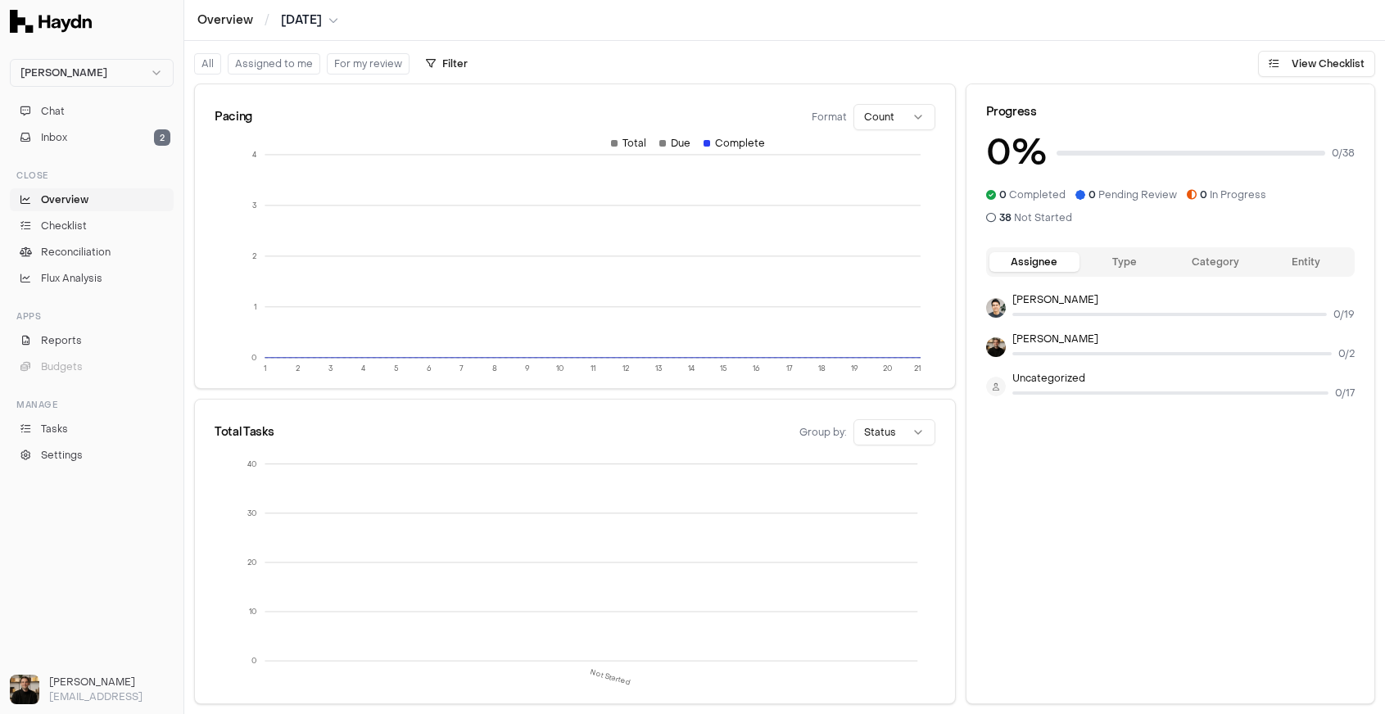 The image size is (1385, 714). What do you see at coordinates (1215, 262) in the screenshot?
I see `button: Category` at bounding box center [1215, 262].